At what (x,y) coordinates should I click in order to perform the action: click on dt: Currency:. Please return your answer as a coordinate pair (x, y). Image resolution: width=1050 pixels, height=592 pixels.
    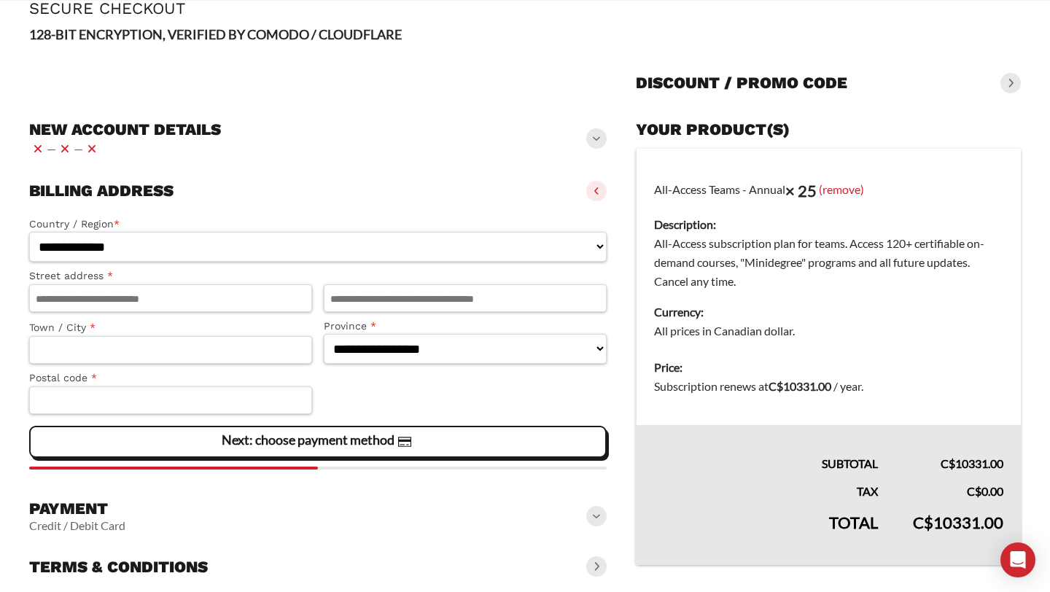
    Looking at the image, I should click on (829, 312).